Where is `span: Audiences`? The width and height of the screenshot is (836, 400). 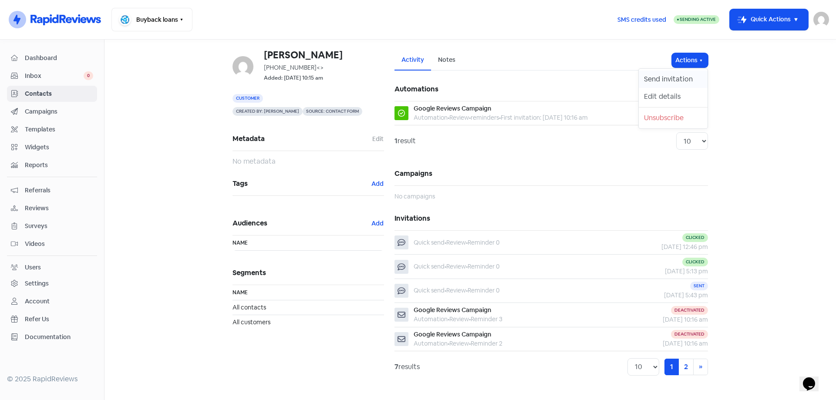 span: Audiences is located at coordinates (302, 223).